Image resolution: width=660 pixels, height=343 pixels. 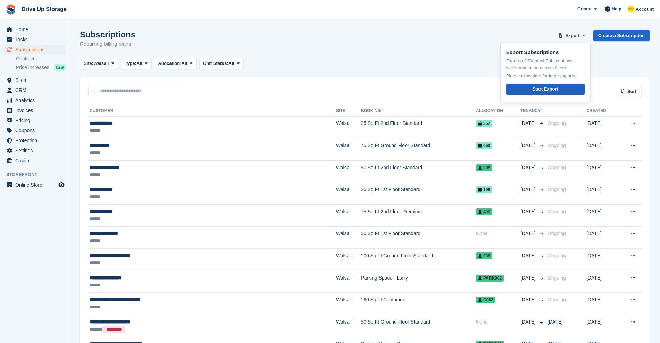 What do you see at coordinates (418, 238) in the screenshot?
I see `td: 50 Sq Ft 1st Floor Standard` at bounding box center [418, 238].